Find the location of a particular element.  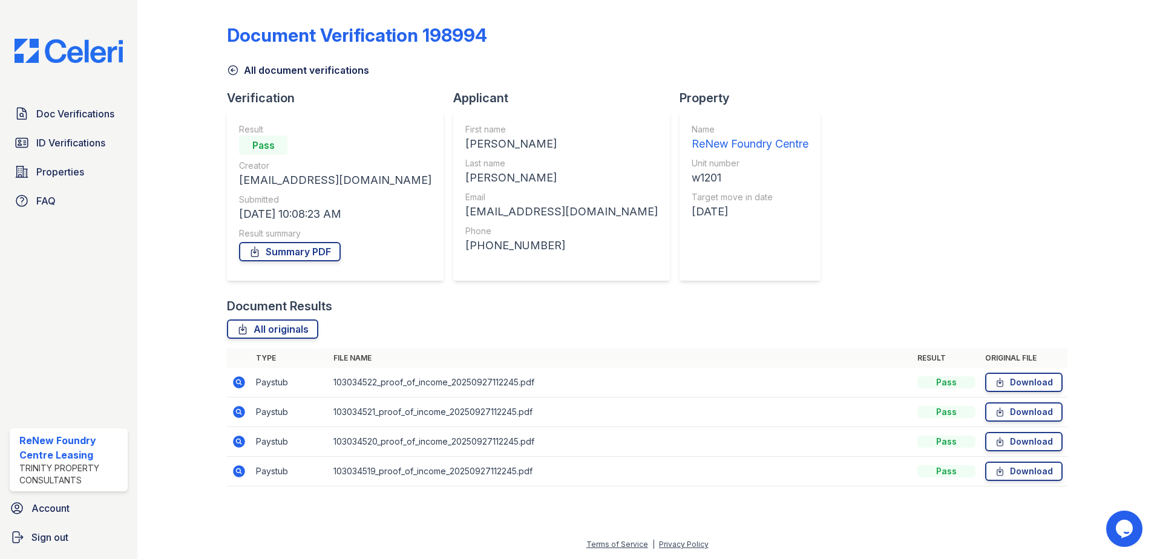

th: Type is located at coordinates (290, 358).